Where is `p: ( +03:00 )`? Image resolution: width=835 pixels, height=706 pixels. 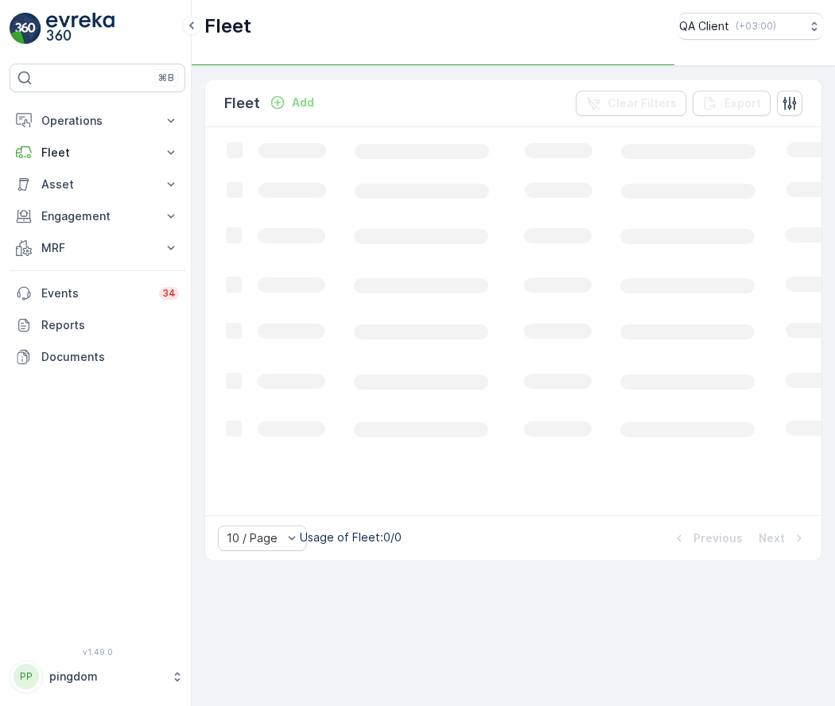 p: ( +03:00 ) is located at coordinates (755, 26).